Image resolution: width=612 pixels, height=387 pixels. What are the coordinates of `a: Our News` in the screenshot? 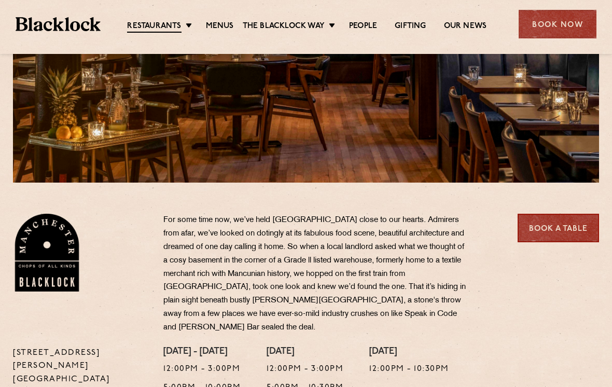 It's located at (465, 26).